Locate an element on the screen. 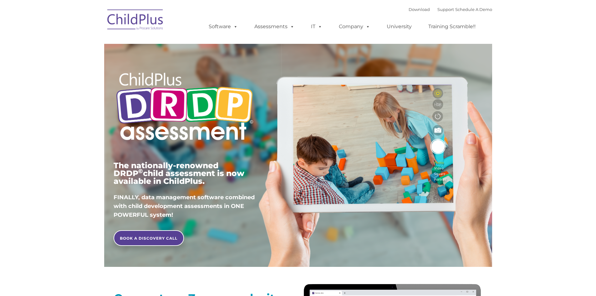 This screenshot has width=596, height=296. a: IT is located at coordinates (317, 27).